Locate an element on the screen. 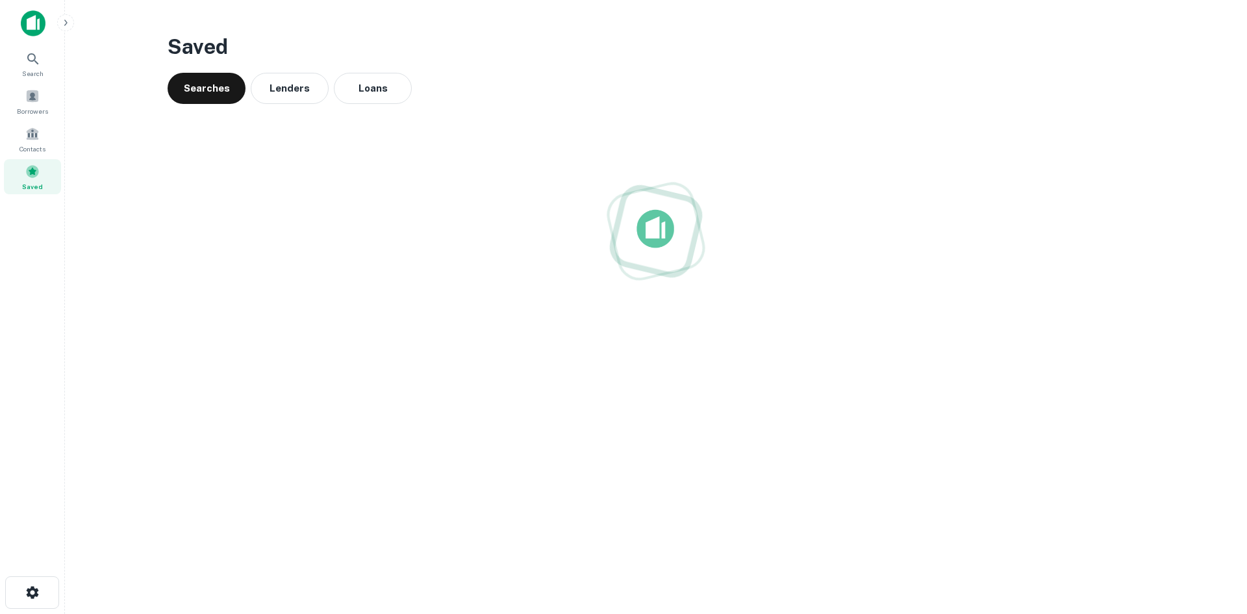 This screenshot has height=614, width=1247. a: Borrowers is located at coordinates (32, 101).